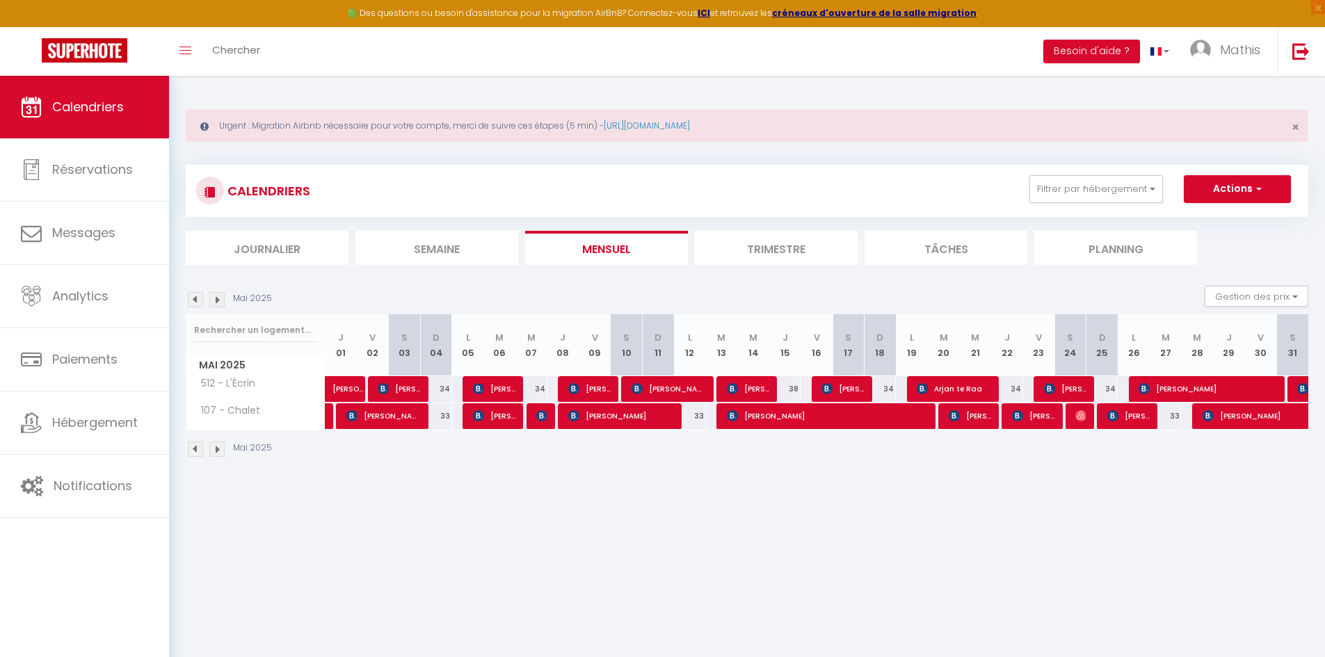 The width and height of the screenshot is (1325, 657). What do you see at coordinates (1237, 189) in the screenshot?
I see `button: Actions` at bounding box center [1237, 189].